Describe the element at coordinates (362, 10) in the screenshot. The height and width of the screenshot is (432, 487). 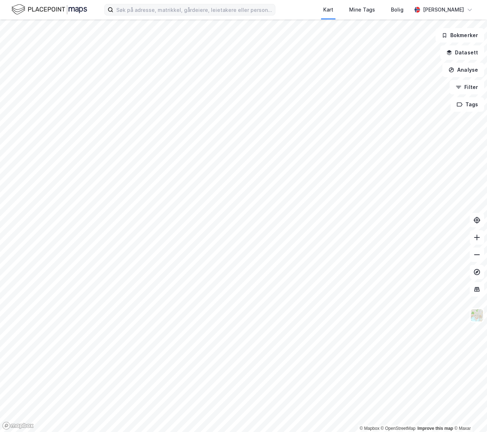
I see `div: Mine Tags` at that location.